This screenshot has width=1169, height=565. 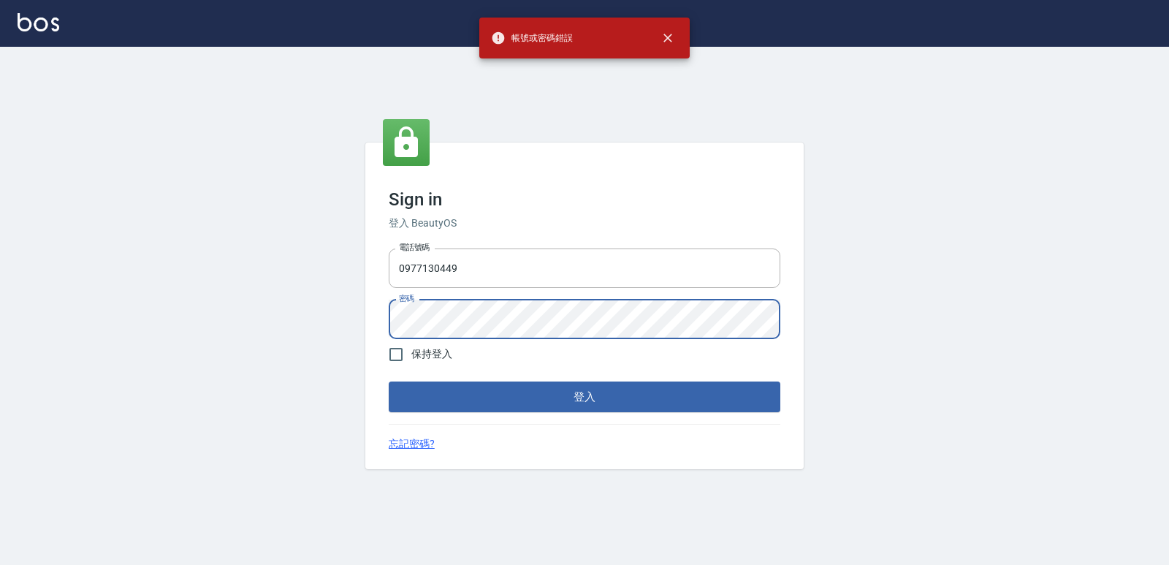 What do you see at coordinates (584, 223) in the screenshot?
I see `h6: 登入 BeautyOS` at bounding box center [584, 223].